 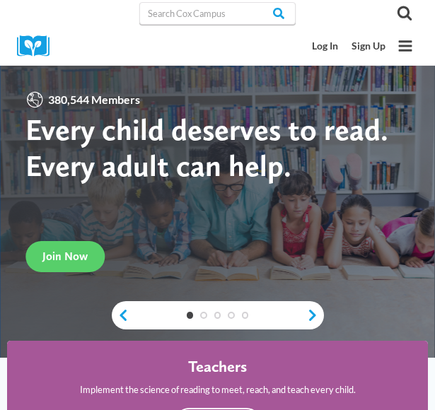 What do you see at coordinates (245, 315) in the screenshot?
I see `a: 5` at bounding box center [245, 315].